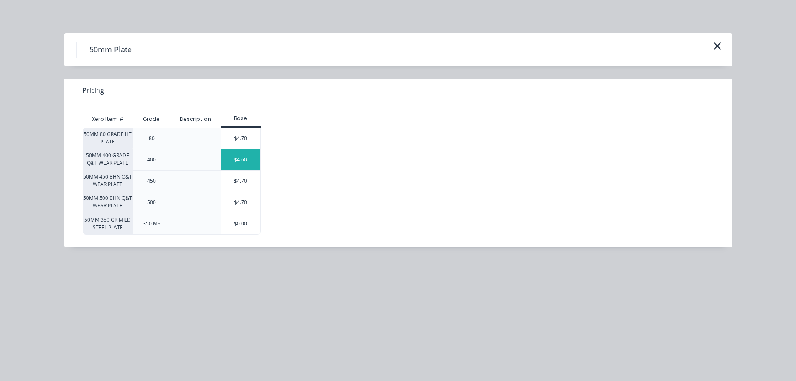 This screenshot has height=381, width=796. Describe the element at coordinates (93, 90) in the screenshot. I see `span: Pricing` at that location.